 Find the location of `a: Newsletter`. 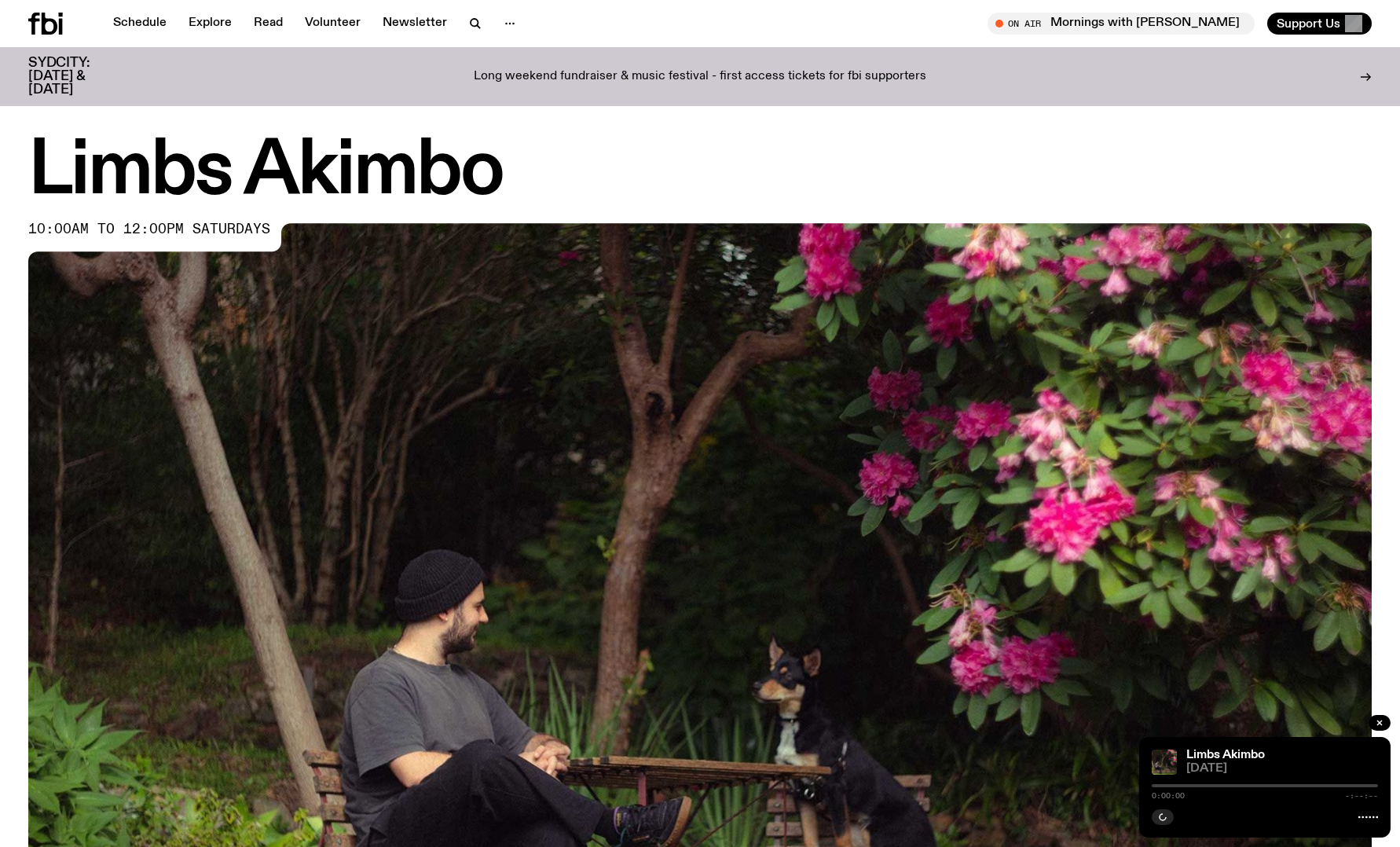

a: Newsletter is located at coordinates (415, 23).